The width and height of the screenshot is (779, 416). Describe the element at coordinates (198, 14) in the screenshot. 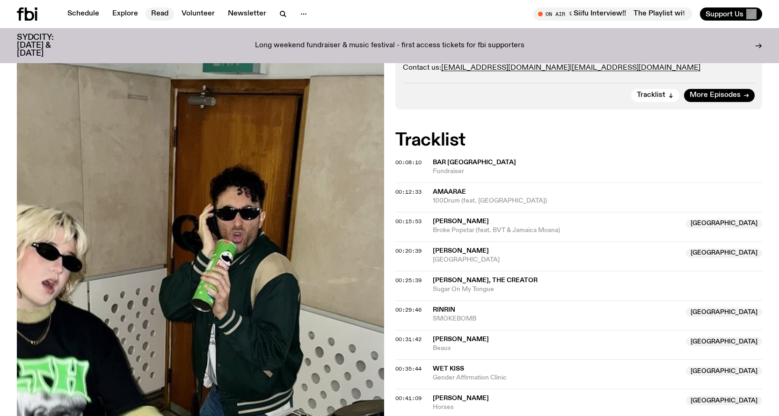

I see `a: Volunteer` at that location.